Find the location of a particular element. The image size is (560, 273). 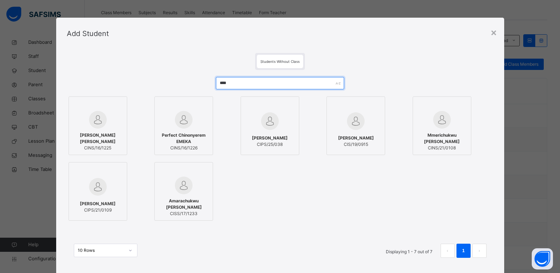

span: Students Without Class is located at coordinates (280, 62).